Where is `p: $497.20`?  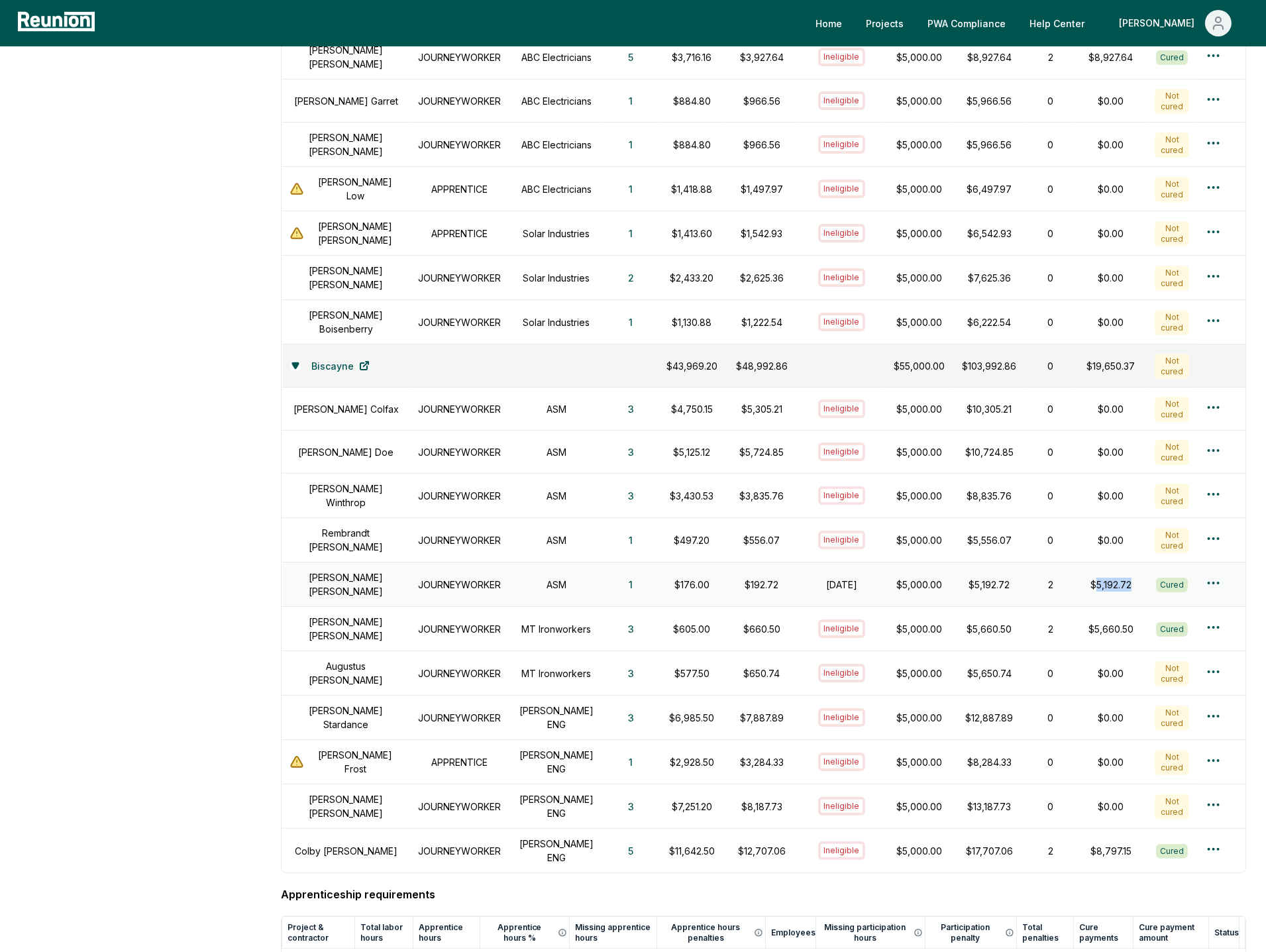 p: $497.20 is located at coordinates (692, 540).